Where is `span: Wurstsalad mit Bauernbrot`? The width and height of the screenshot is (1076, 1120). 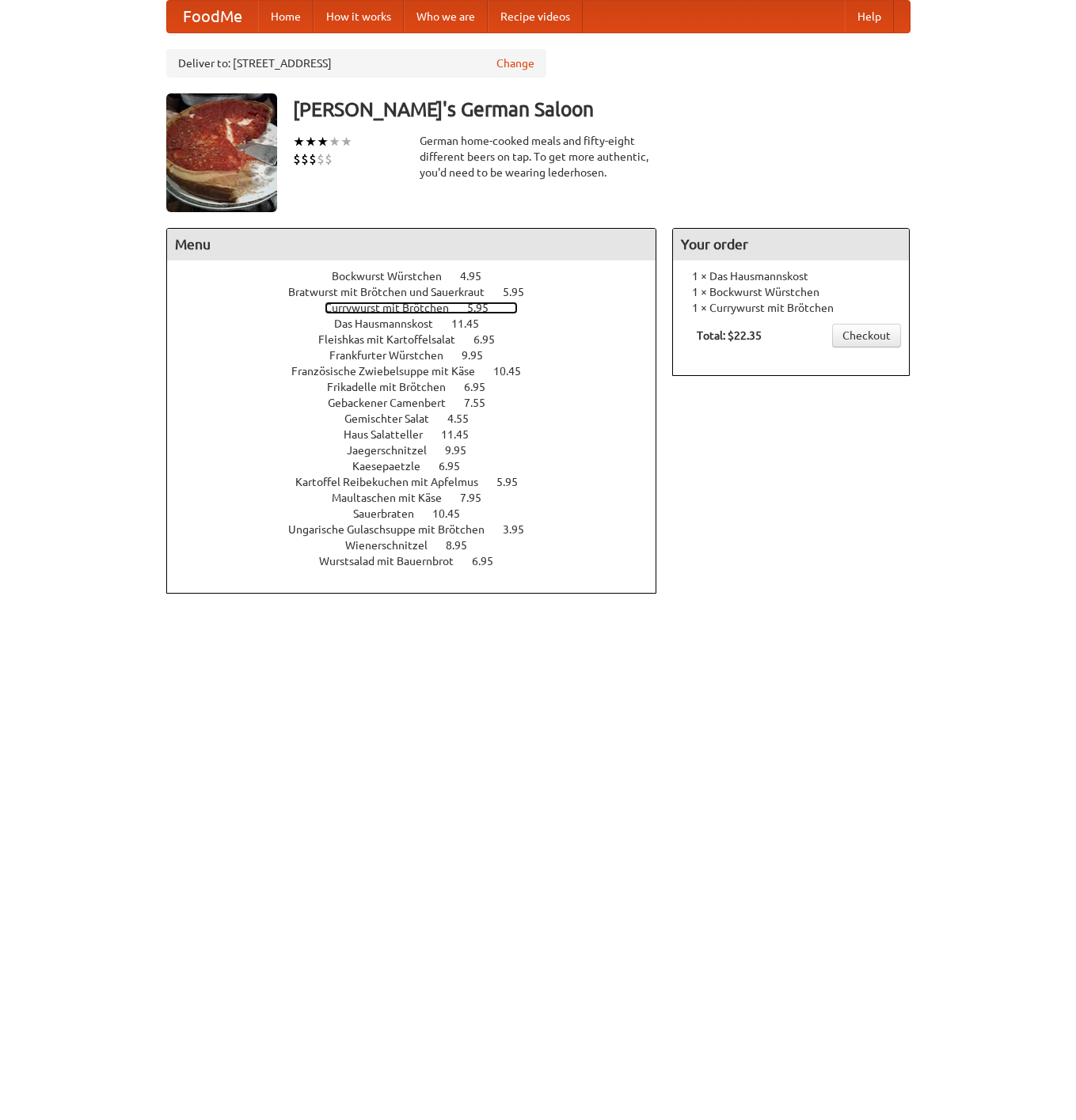 span: Wurstsalad mit Bauernbrot is located at coordinates (394, 561).